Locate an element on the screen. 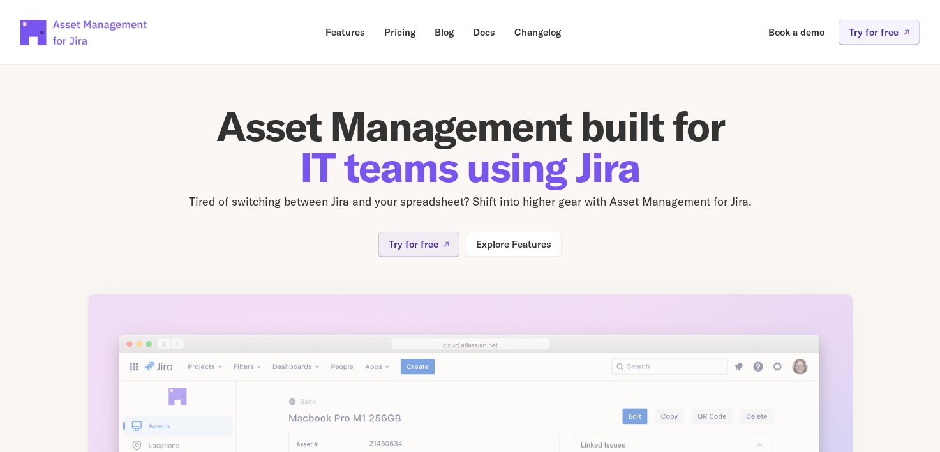  p: Explore Features is located at coordinates (514, 244).